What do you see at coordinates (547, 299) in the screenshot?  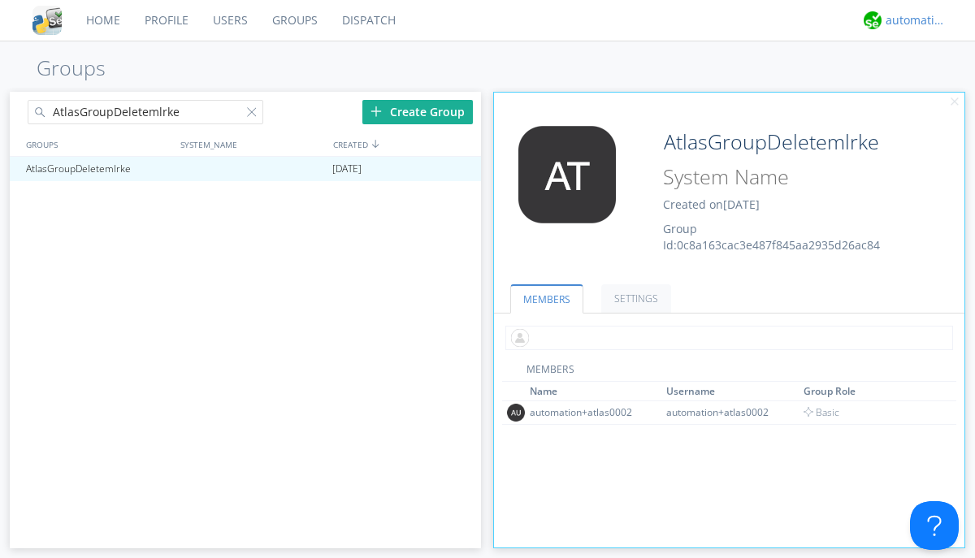 I see `a: MEMBERS` at bounding box center [547, 299].